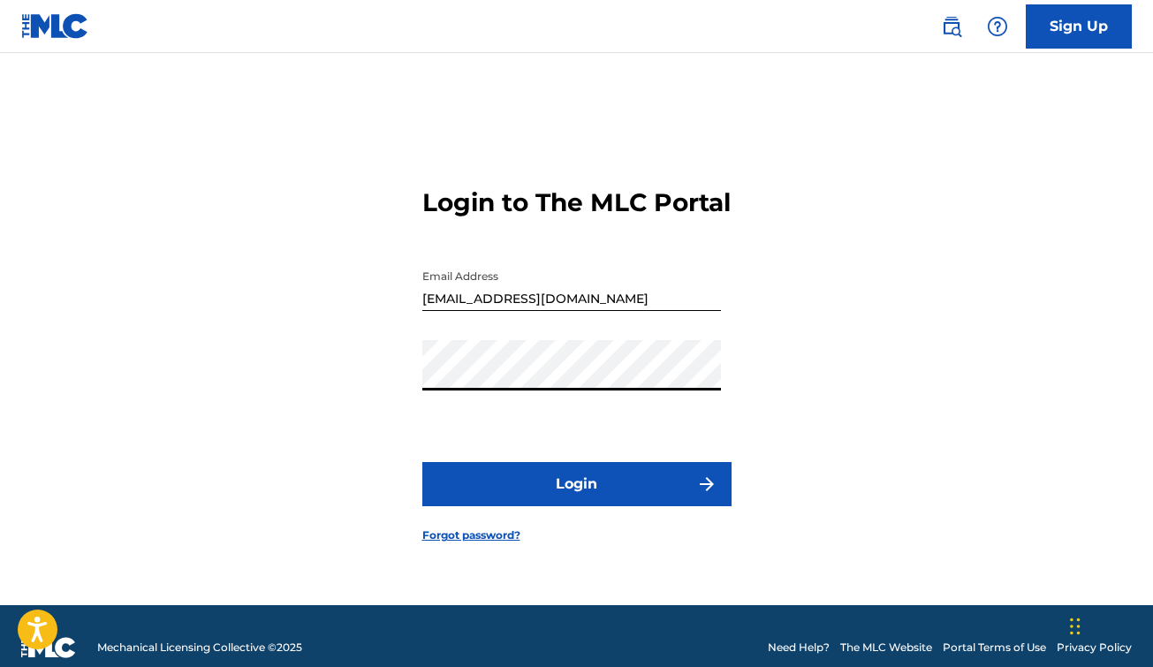 The width and height of the screenshot is (1153, 667). What do you see at coordinates (471, 535) in the screenshot?
I see `a: Forgot password?` at bounding box center [471, 535].